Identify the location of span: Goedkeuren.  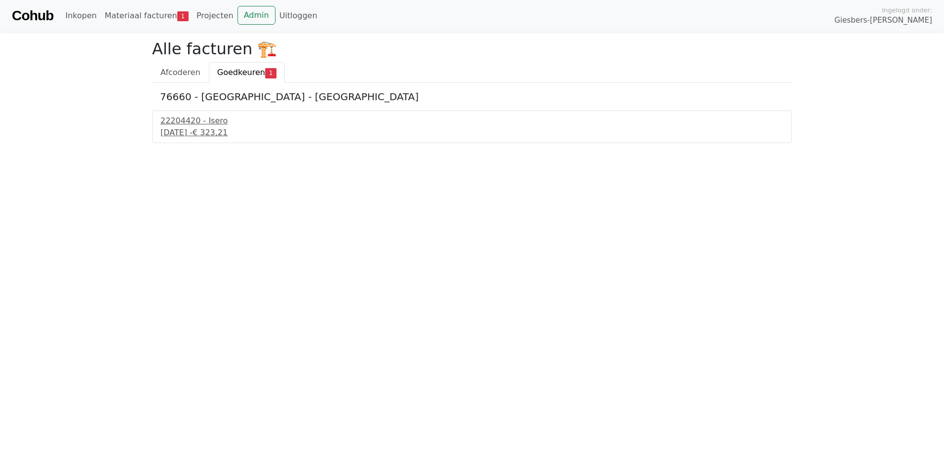
(241, 72).